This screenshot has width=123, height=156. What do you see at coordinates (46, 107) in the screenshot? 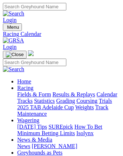
I see `a: 2025 TAB Adelaide Cup` at bounding box center [46, 107].